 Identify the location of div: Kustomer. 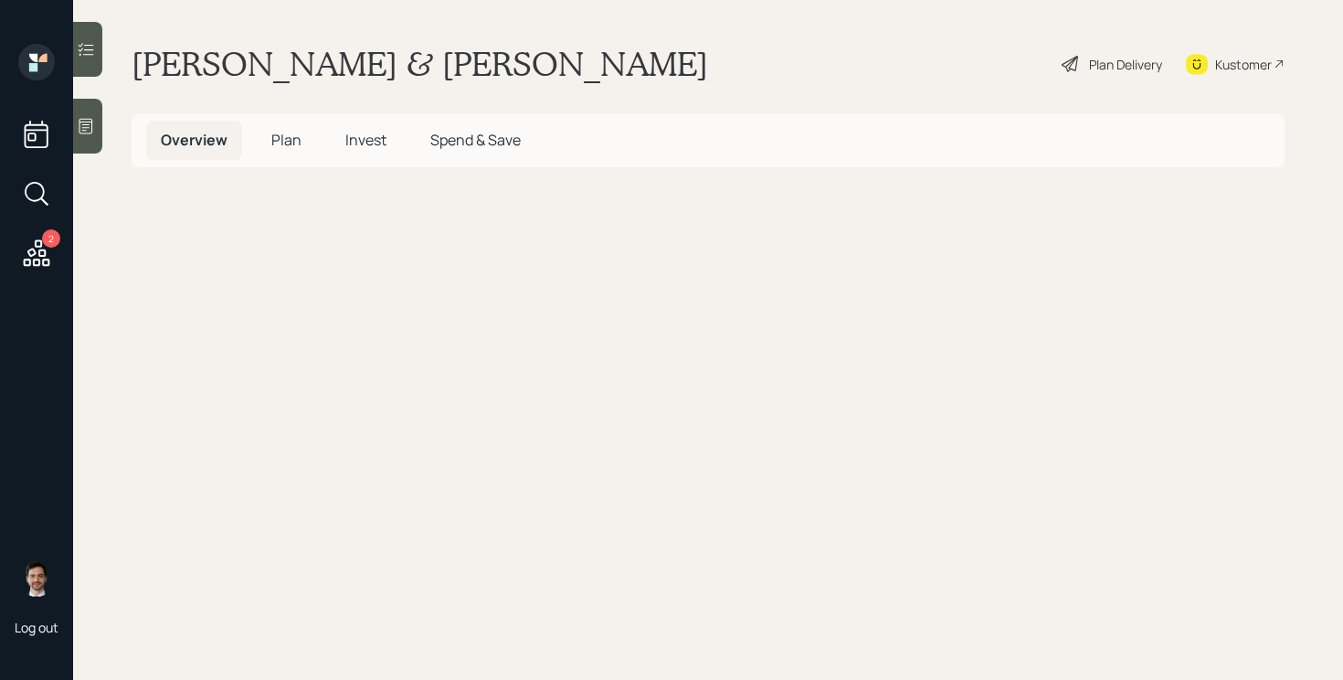
(1243, 64).